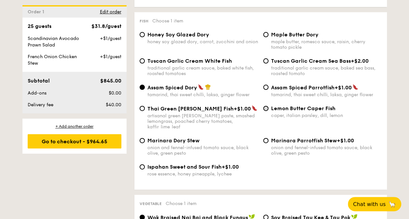 Image resolution: width=409 pixels, height=219 pixels. I want to click on input: Honey Soy Glazed Doryhoney soy glazed dory, carrot, zucchini and onion, so click(142, 35).